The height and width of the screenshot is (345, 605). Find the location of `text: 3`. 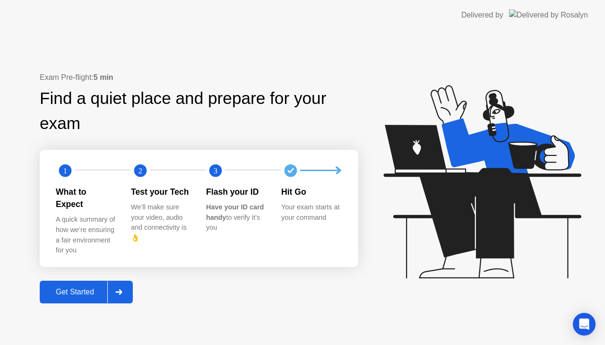

text: 3 is located at coordinates (216, 170).